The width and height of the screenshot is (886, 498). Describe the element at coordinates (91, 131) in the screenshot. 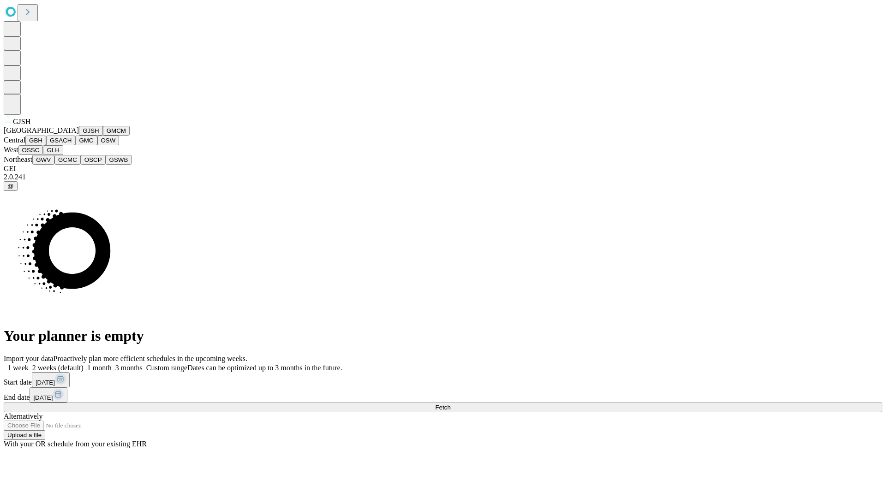

I see `button: GJSH` at that location.